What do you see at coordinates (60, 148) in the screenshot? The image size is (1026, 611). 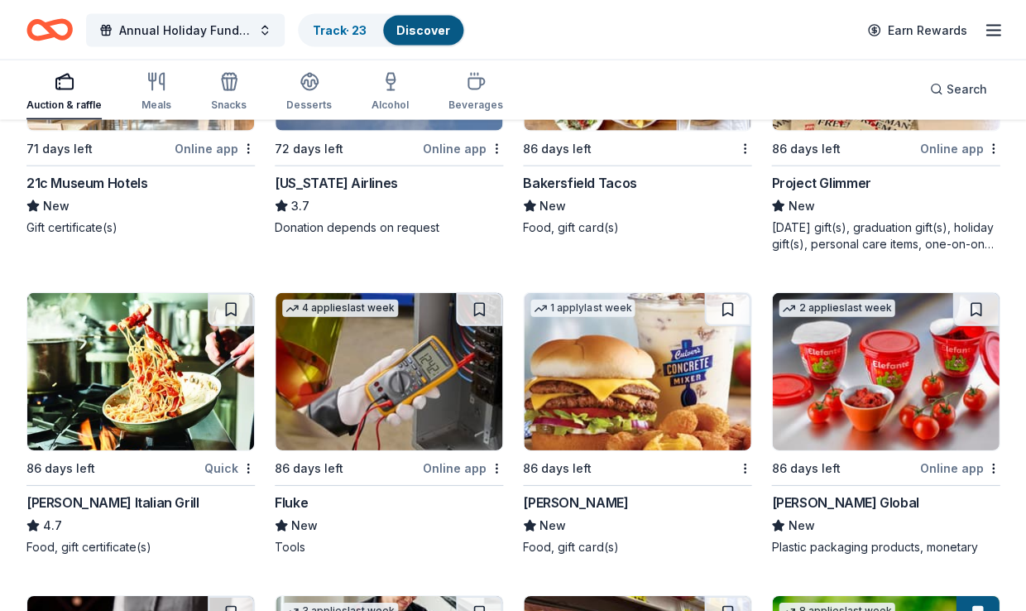 I see `div: 71 days left` at bounding box center [60, 148].